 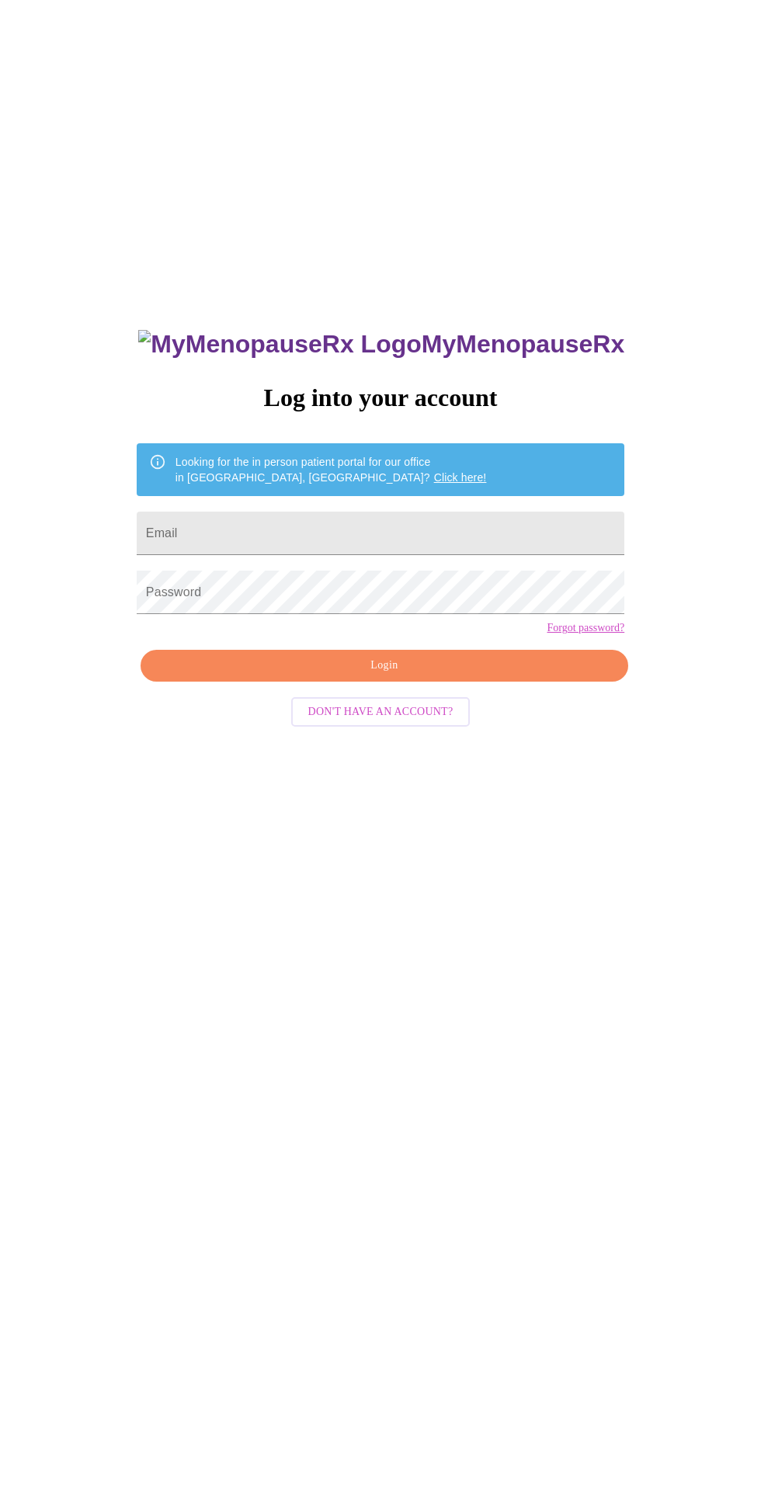 What do you see at coordinates (384, 665) in the screenshot?
I see `button: Login` at bounding box center [384, 665].